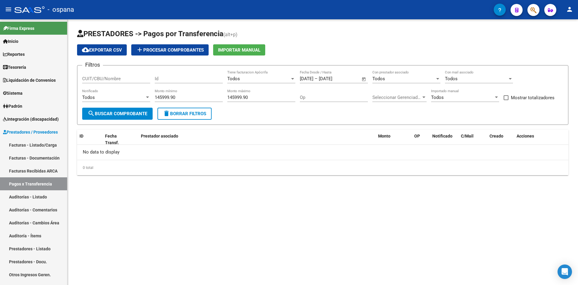 Image resolution: width=578 pixels, height=285 pixels. Describe the element at coordinates (14, 54) in the screenshot. I see `span: Reportes` at that location.